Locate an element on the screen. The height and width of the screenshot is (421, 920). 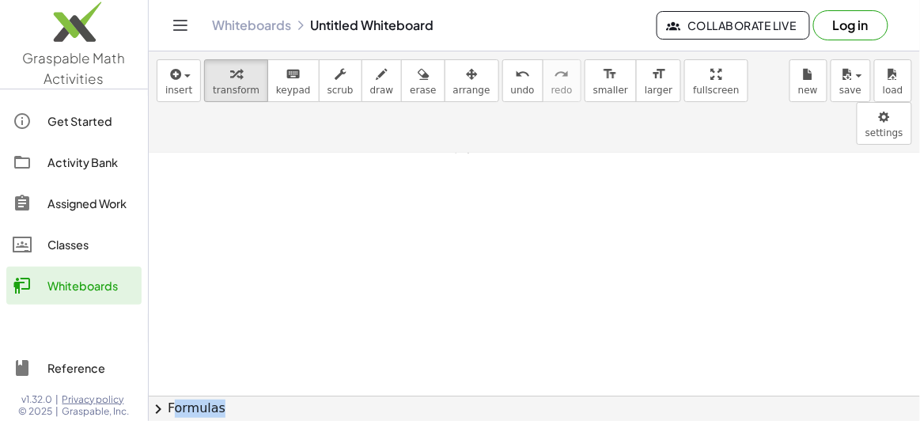
span: insert is located at coordinates (179, 90).